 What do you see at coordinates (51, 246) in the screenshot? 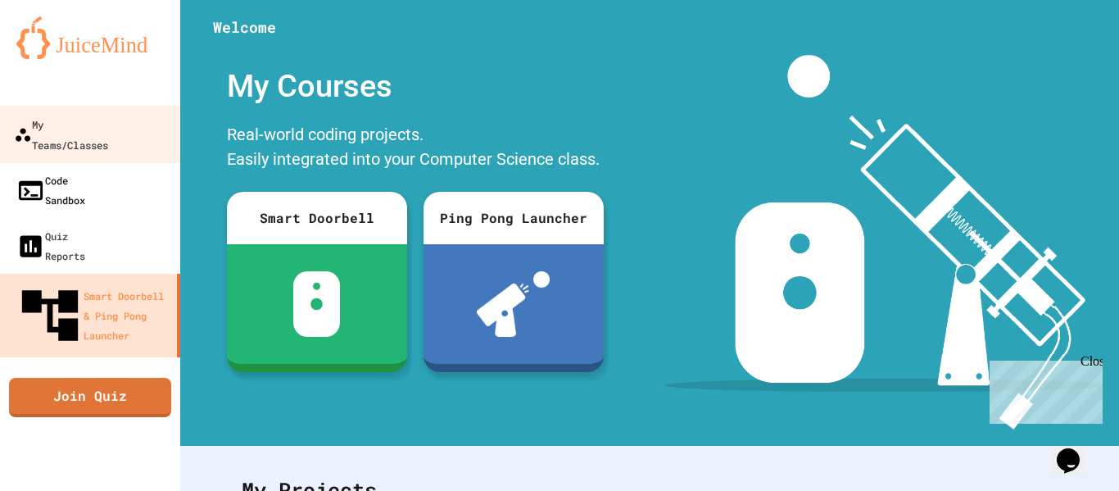
I see `div: Quiz Reports` at bounding box center [51, 246].